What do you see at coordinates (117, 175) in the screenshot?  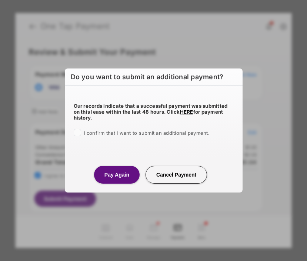 I see `button: Pay Again` at bounding box center [117, 175].